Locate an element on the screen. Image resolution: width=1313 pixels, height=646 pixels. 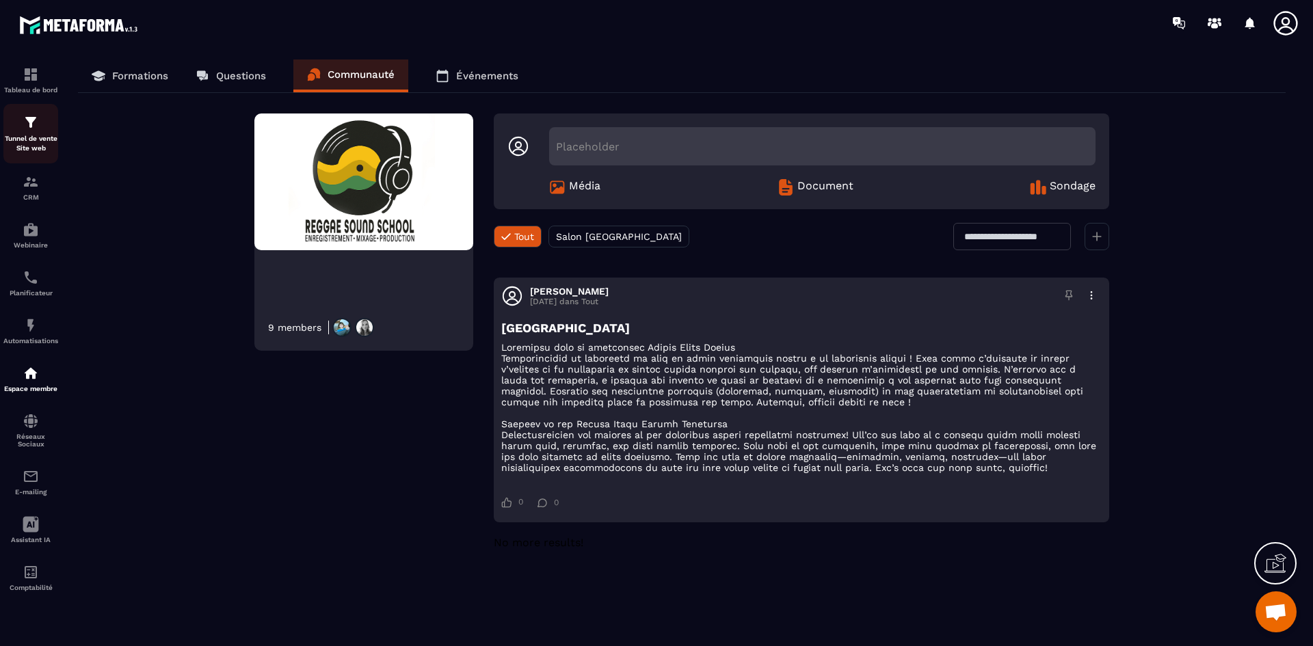
a: formationformationTunnel de vente Site web is located at coordinates (31, 133).